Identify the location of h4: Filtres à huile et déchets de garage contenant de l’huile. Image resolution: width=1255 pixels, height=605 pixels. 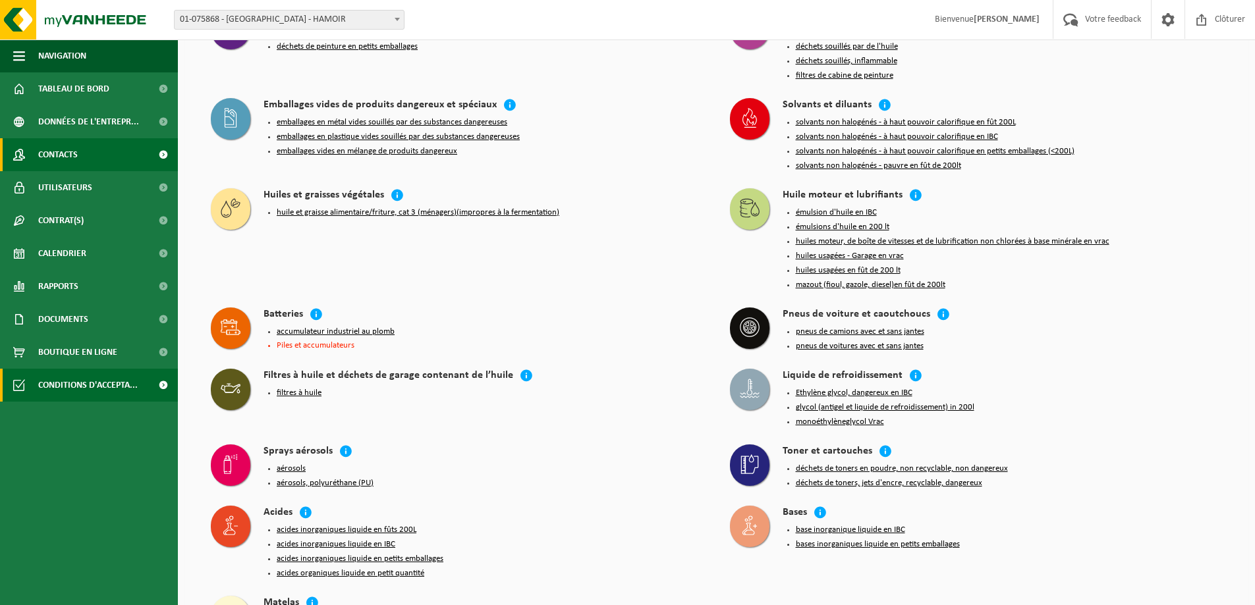
(388, 376).